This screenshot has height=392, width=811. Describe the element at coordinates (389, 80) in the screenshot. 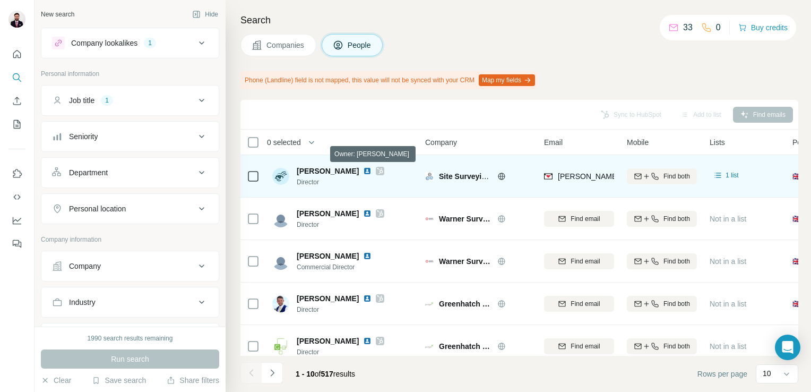

I see `div: Phone (Landline) field is not mapped, this value will not be synced with your CRM` at that location.